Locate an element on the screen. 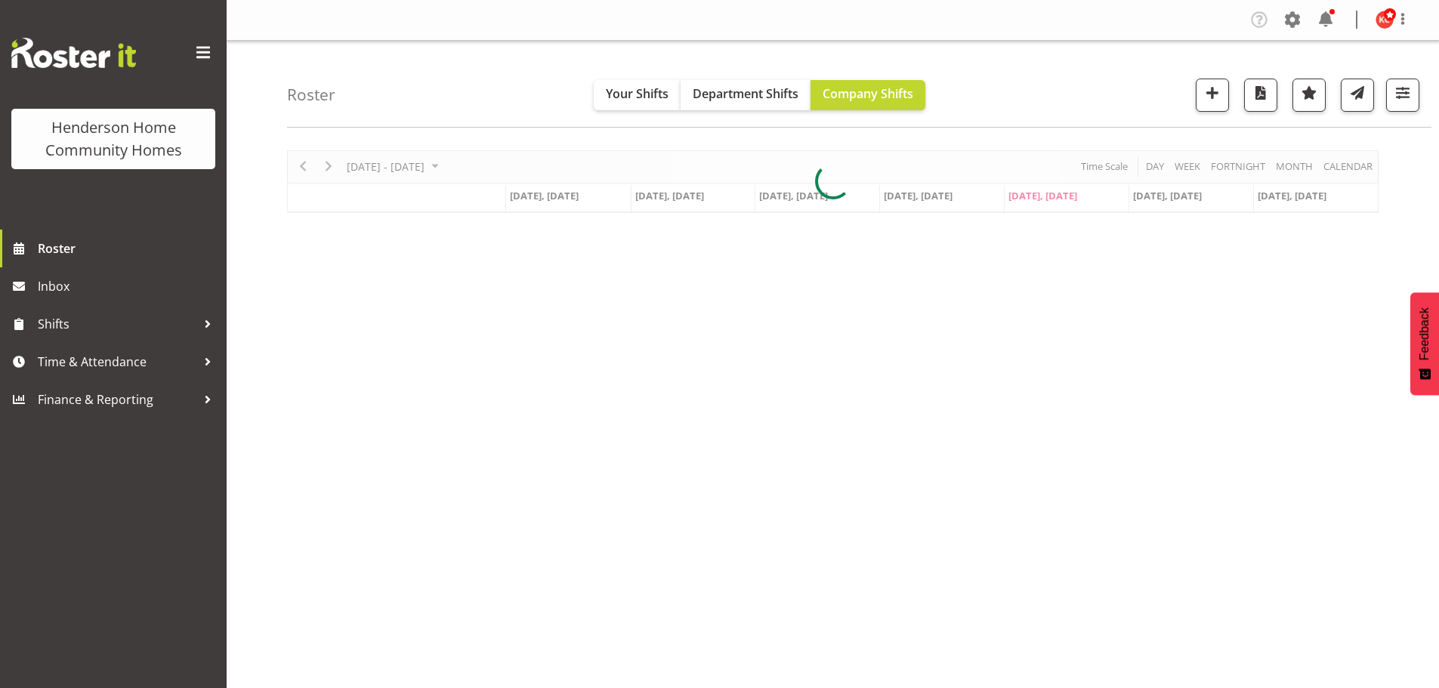 The height and width of the screenshot is (688, 1439). button: Send a list of all shifts for the selected filtered period to all rostered employees. is located at coordinates (1357, 95).